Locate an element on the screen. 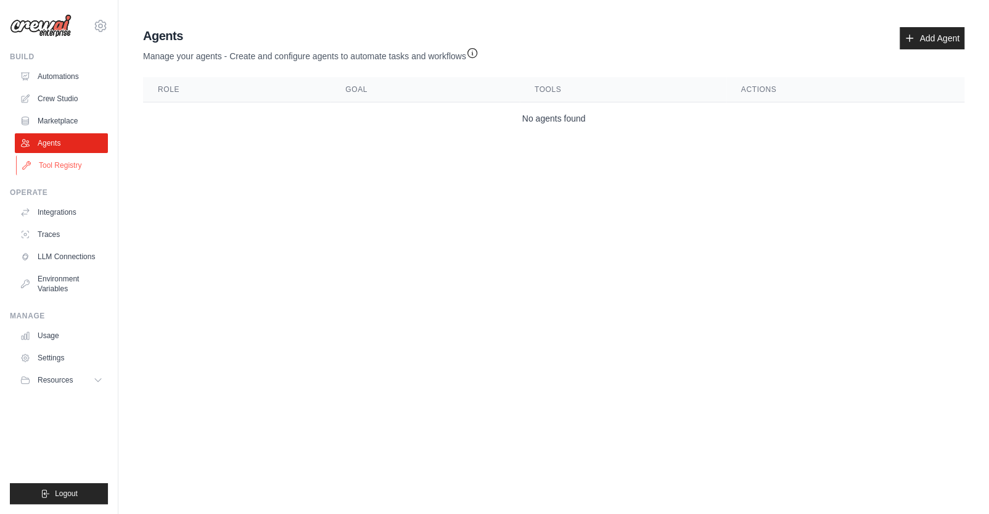 Image resolution: width=989 pixels, height=514 pixels. a: Tool Registry is located at coordinates (62, 165).